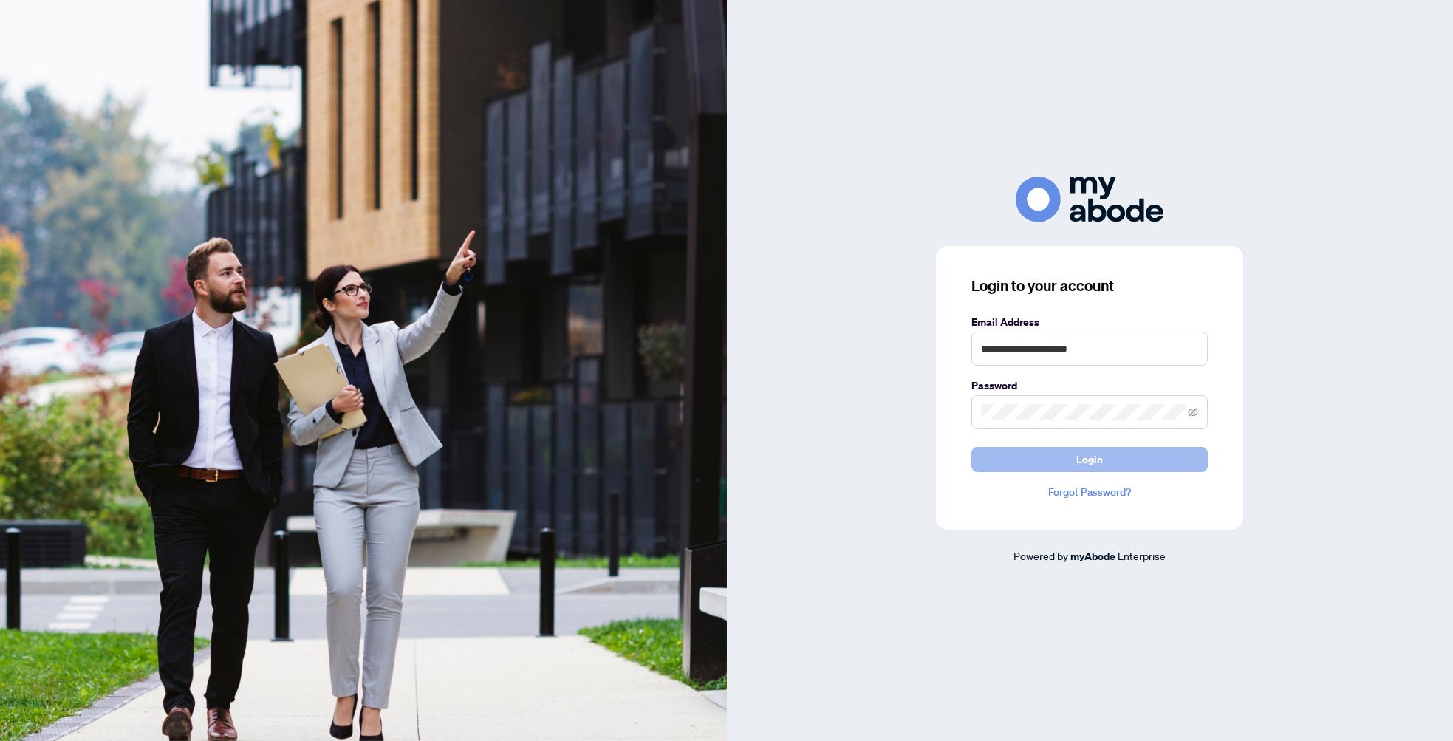  Describe the element at coordinates (1089, 459) in the screenshot. I see `span: Login` at that location.